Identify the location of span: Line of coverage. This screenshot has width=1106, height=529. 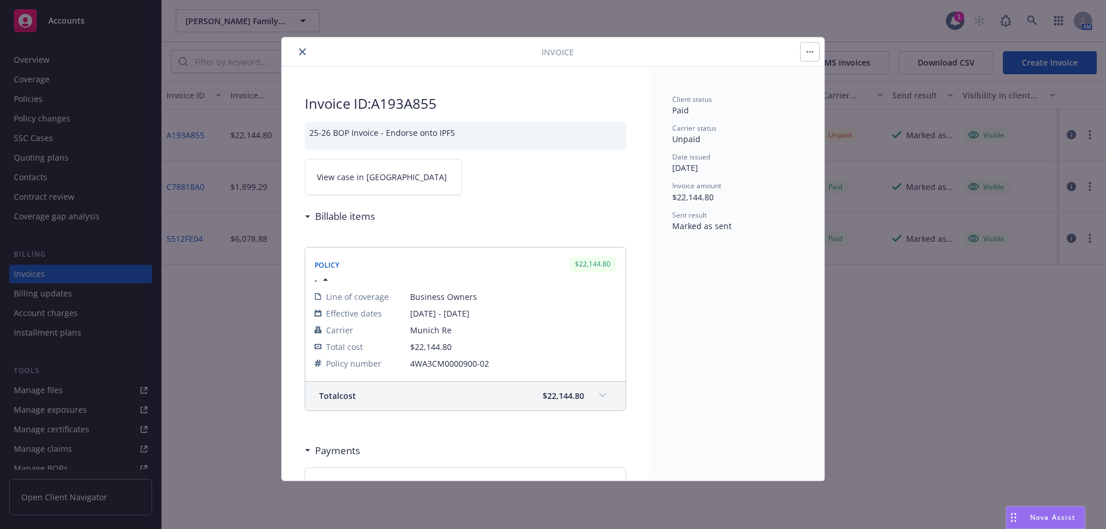
(357, 297).